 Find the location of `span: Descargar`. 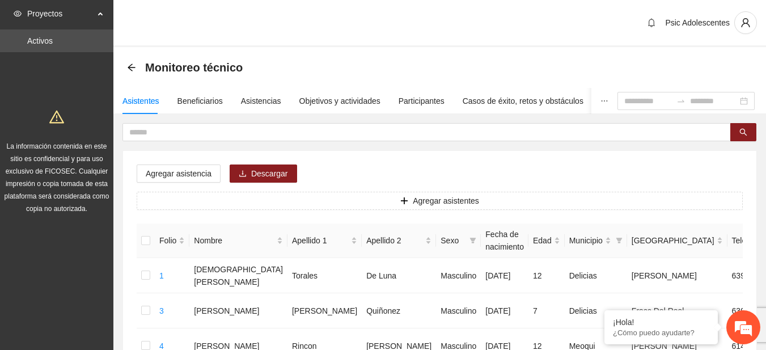

span: Descargar is located at coordinates (269, 174).